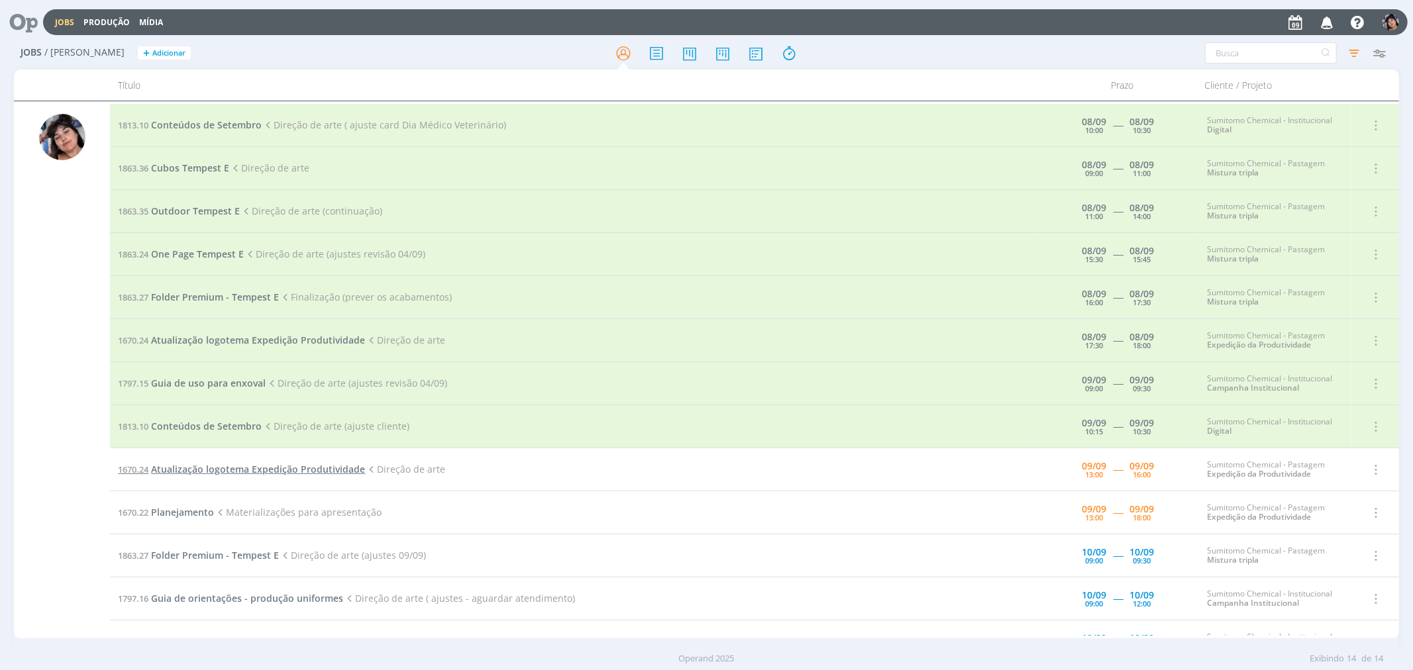 This screenshot has width=1413, height=670. Describe the element at coordinates (1142, 474) in the screenshot. I see `div: 16:00` at that location.